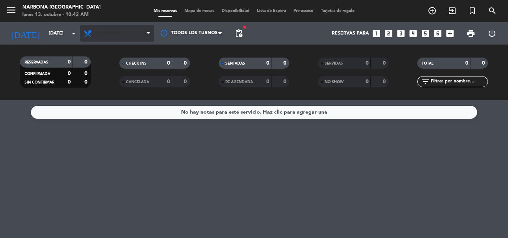 This screenshot has height=238, width=508. Describe the element at coordinates (36, 62) in the screenshot. I see `span: RESERVADAS` at that location.